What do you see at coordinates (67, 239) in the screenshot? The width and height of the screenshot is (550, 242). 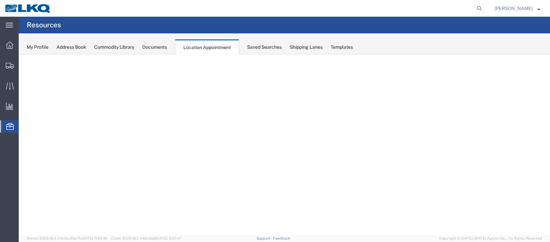 I see `span: Server: 2025.16.0-21b0bc45e7b` at bounding box center [67, 239].